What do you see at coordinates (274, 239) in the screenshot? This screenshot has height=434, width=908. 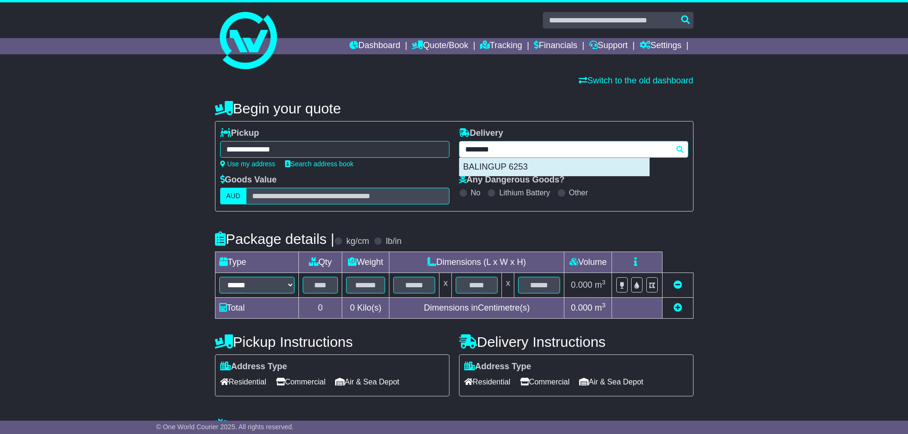 I see `h4: Package details |` at bounding box center [274, 239].